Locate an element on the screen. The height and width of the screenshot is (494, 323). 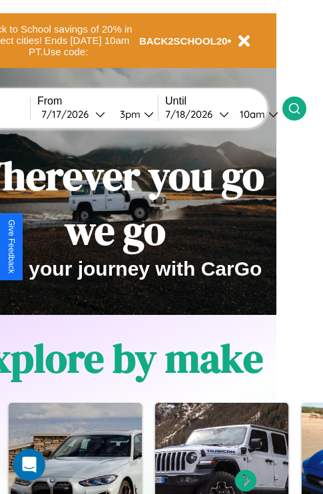
div: 3pm is located at coordinates (128, 114).